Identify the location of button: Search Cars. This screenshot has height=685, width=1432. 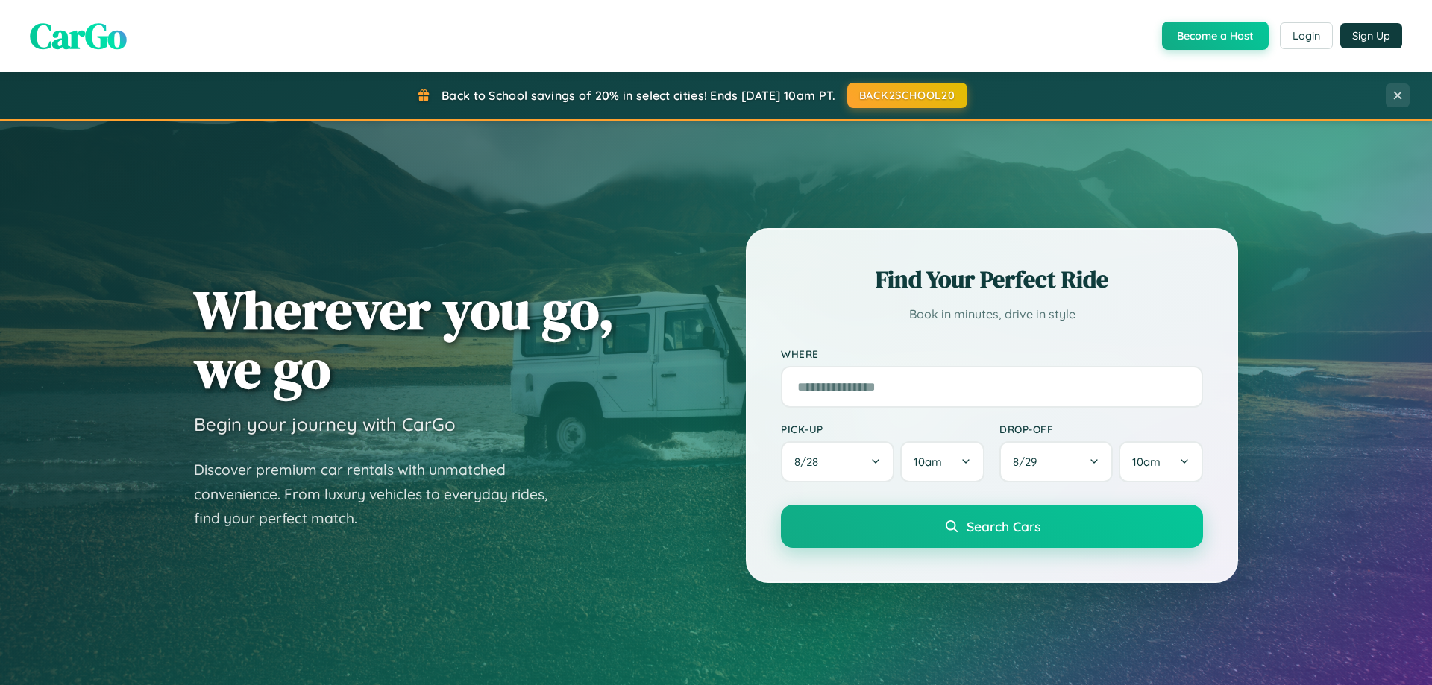
(992, 527).